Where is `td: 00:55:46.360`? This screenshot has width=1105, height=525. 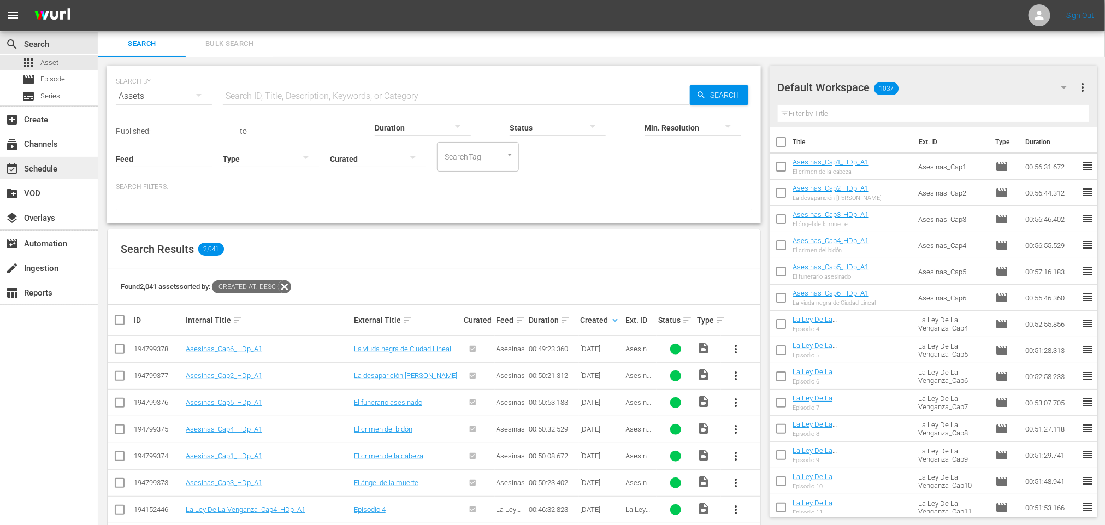 td: 00:55:46.360 is located at coordinates (1051, 298).